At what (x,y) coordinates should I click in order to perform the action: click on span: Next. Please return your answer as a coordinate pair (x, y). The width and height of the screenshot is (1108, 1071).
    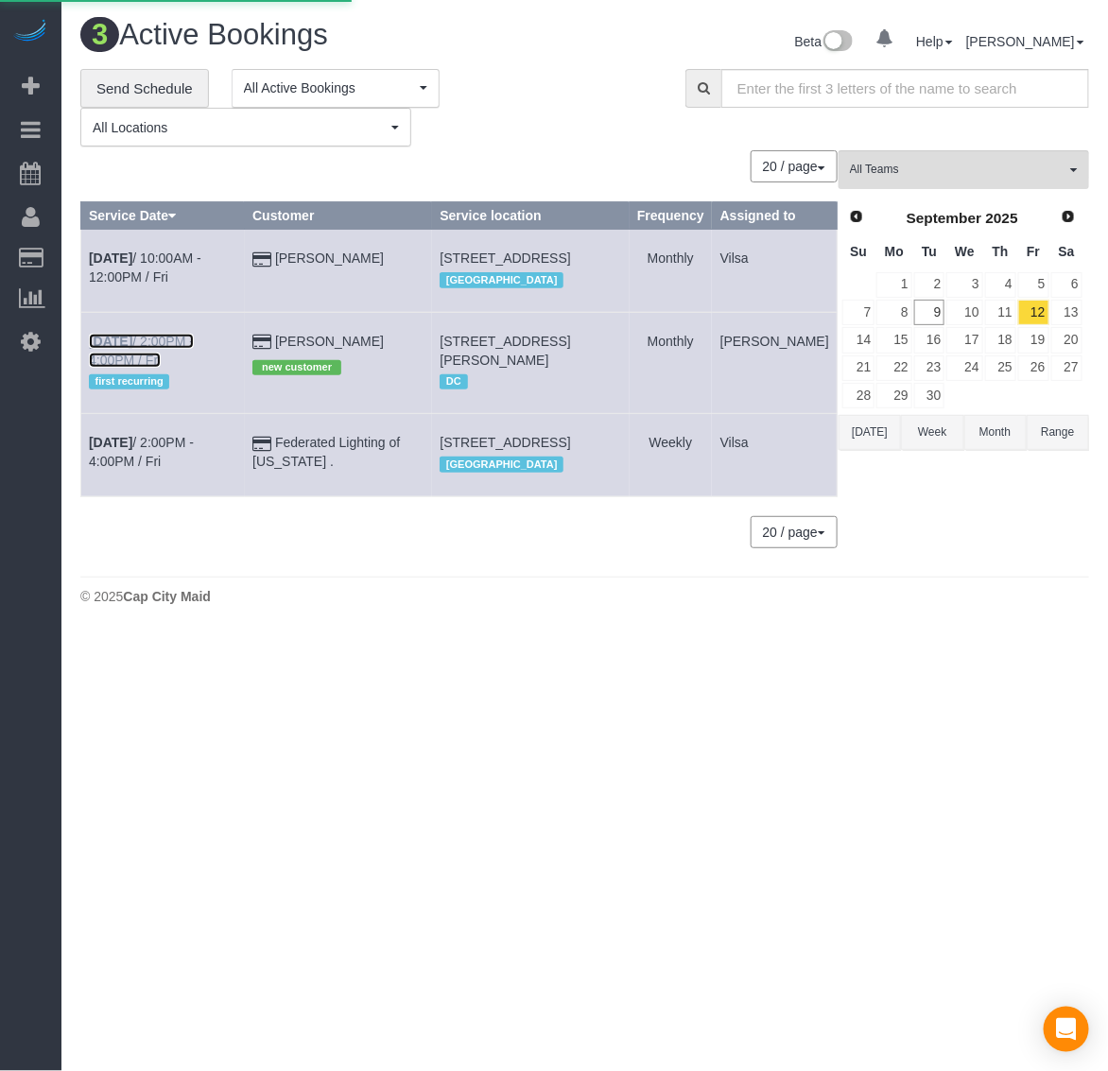
    Looking at the image, I should click on (1068, 217).